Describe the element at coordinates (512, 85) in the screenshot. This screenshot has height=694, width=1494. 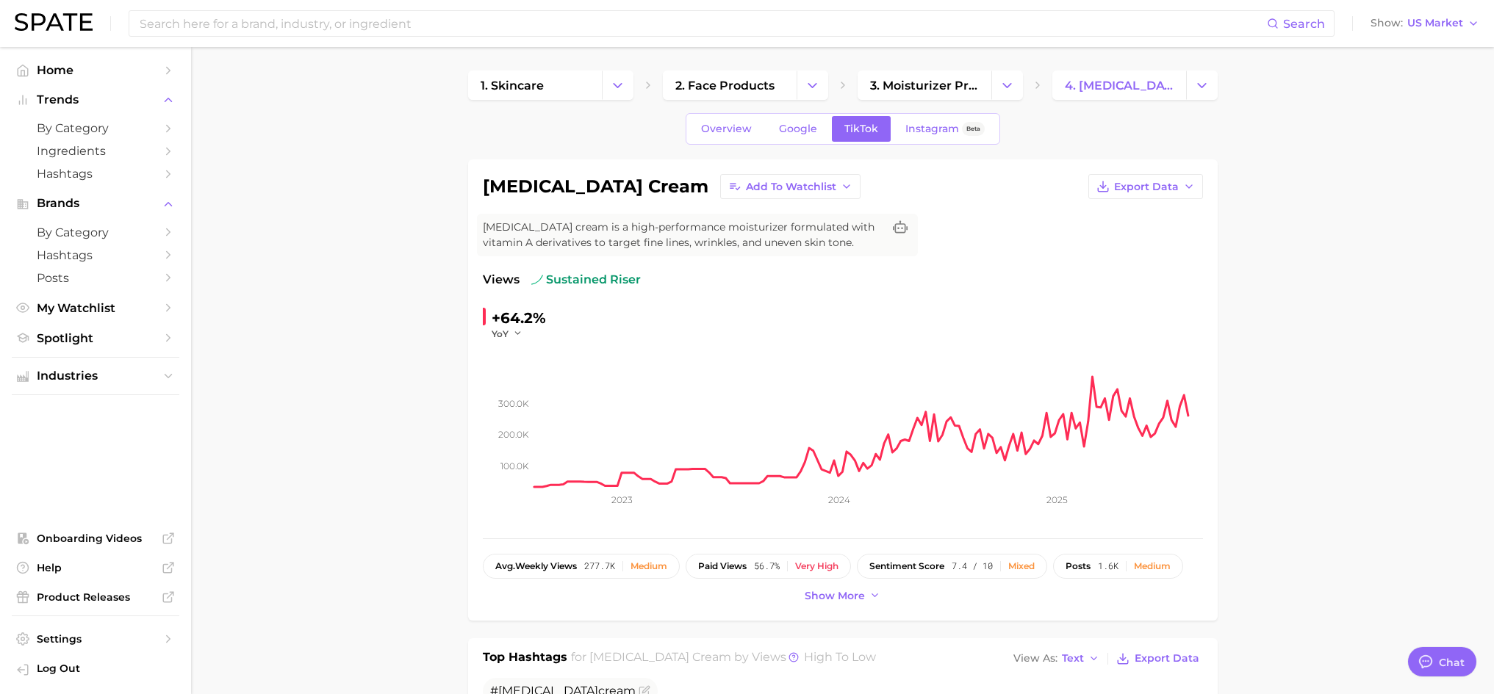
I see `span: 1. skincare` at that location.